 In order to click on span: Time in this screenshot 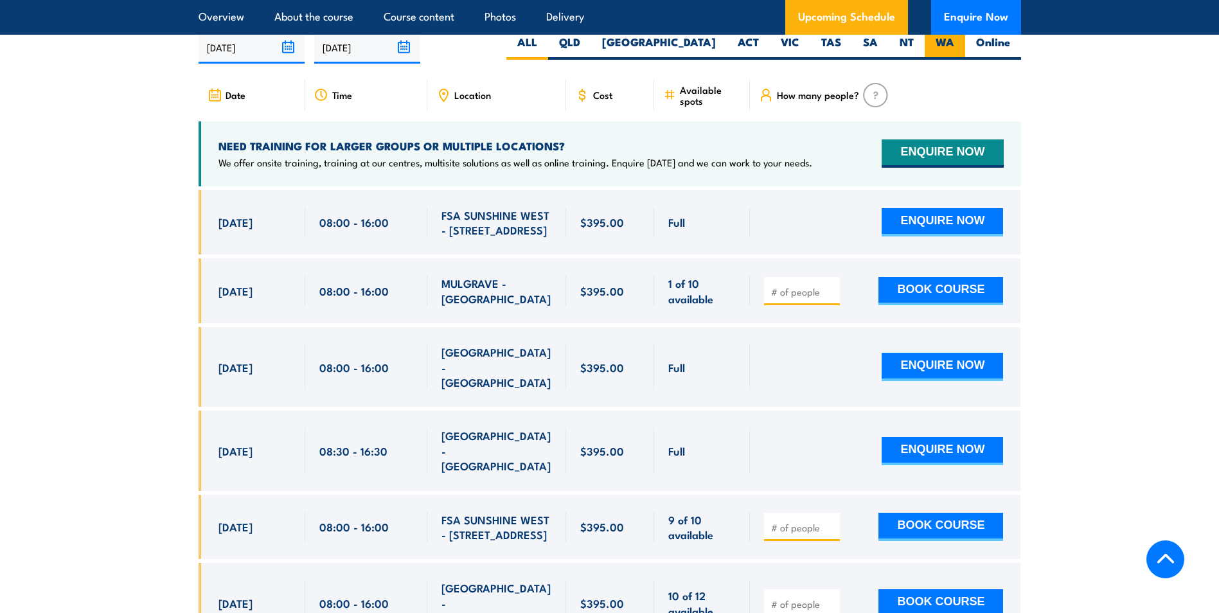, I will do `click(342, 94)`.